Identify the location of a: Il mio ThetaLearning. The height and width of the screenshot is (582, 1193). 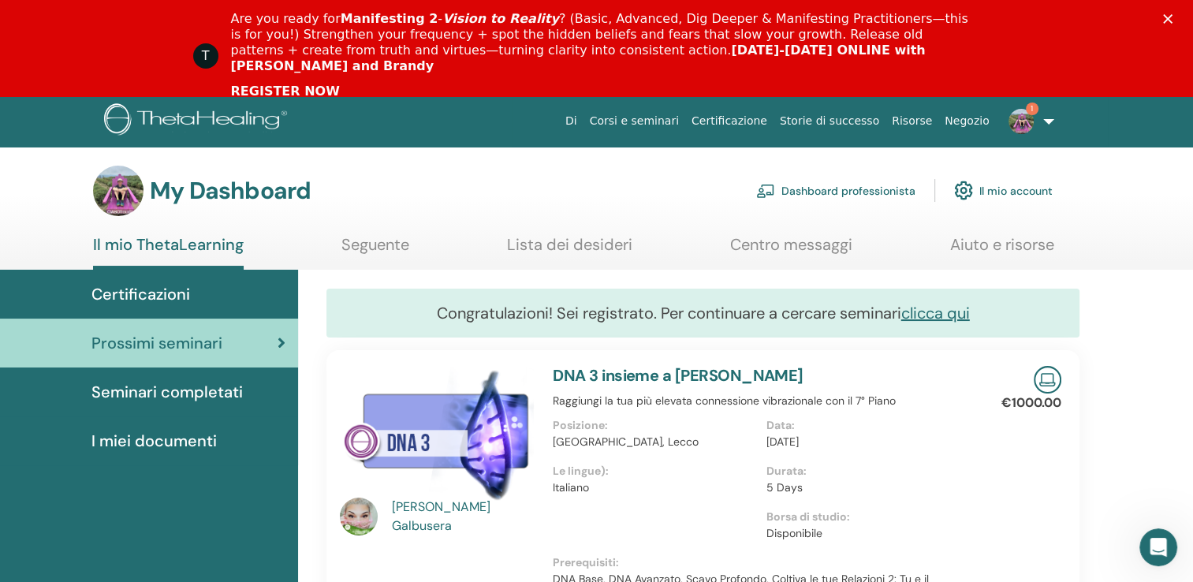
(168, 252).